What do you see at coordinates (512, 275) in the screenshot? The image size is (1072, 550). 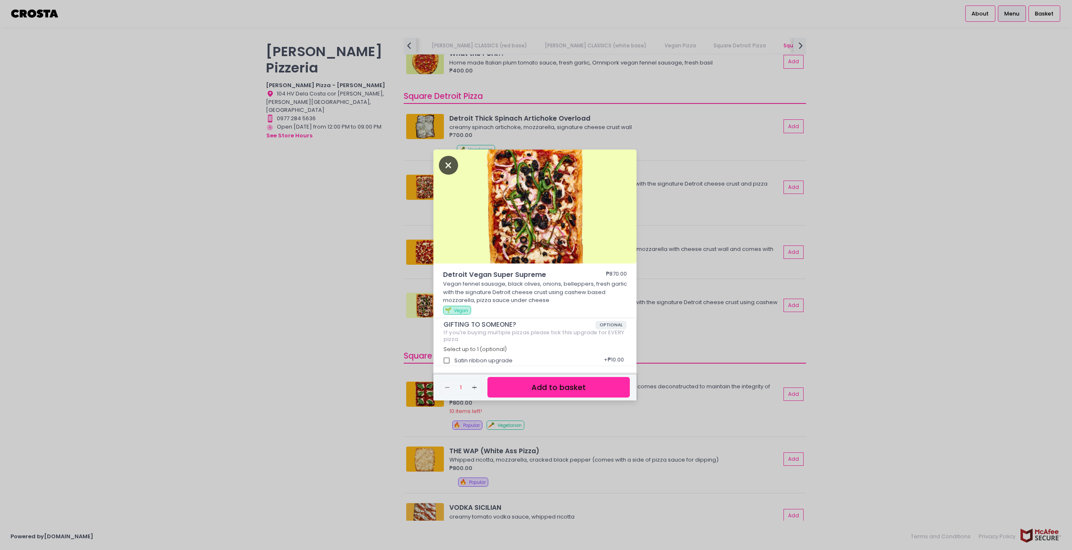 I see `span: Detroit Vegan Super Supreme` at bounding box center [512, 275].